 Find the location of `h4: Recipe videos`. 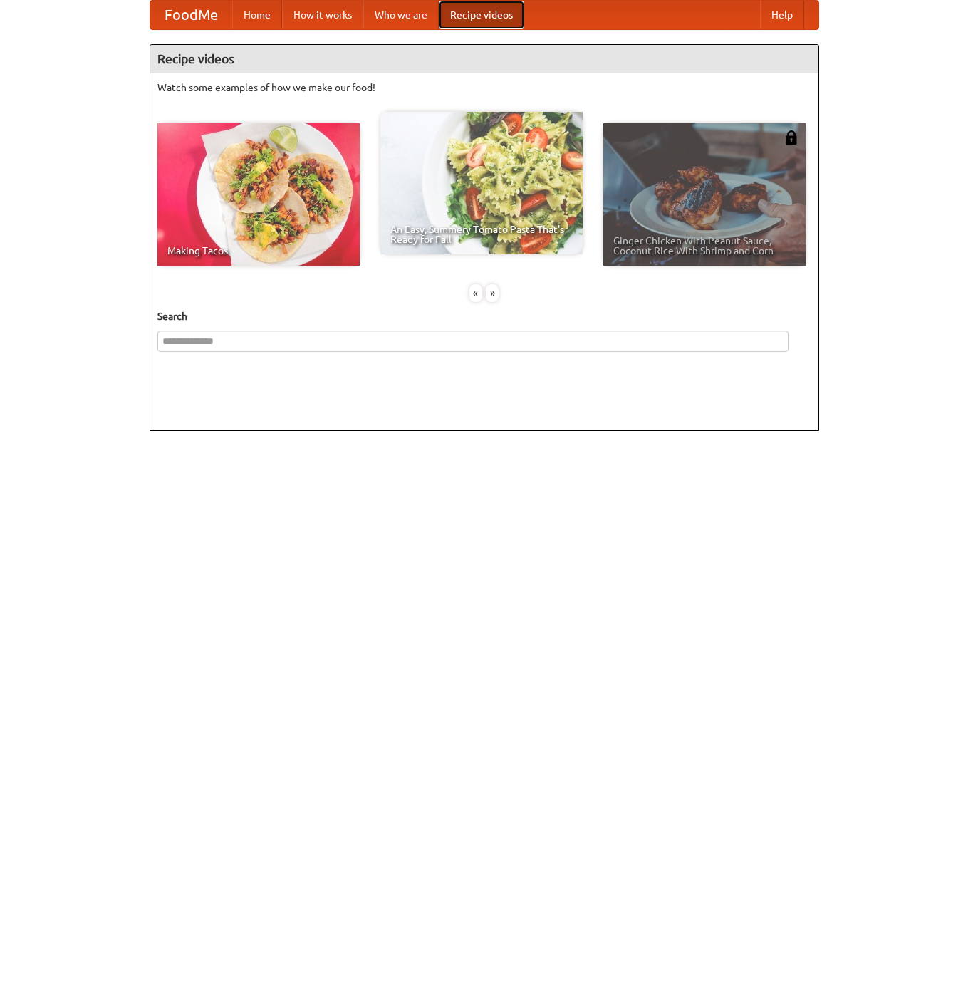

h4: Recipe videos is located at coordinates (484, 59).